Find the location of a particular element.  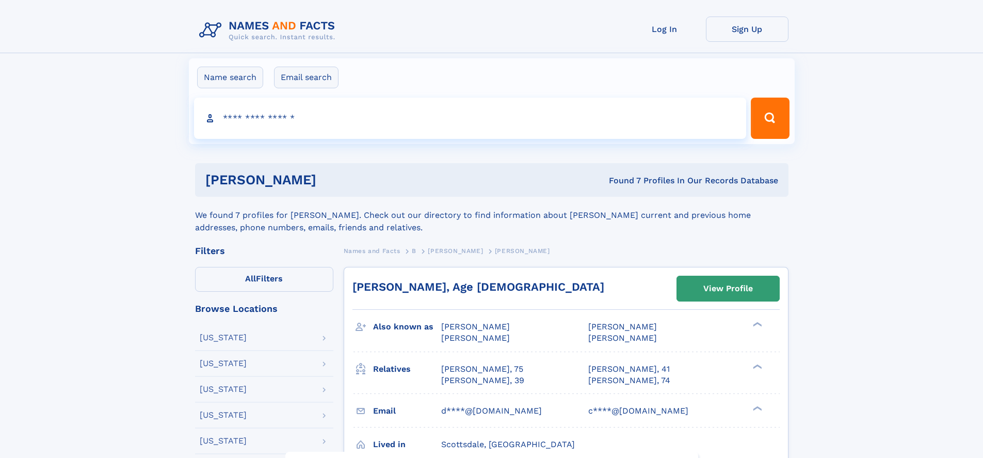

a: Sign Up is located at coordinates (747, 29).